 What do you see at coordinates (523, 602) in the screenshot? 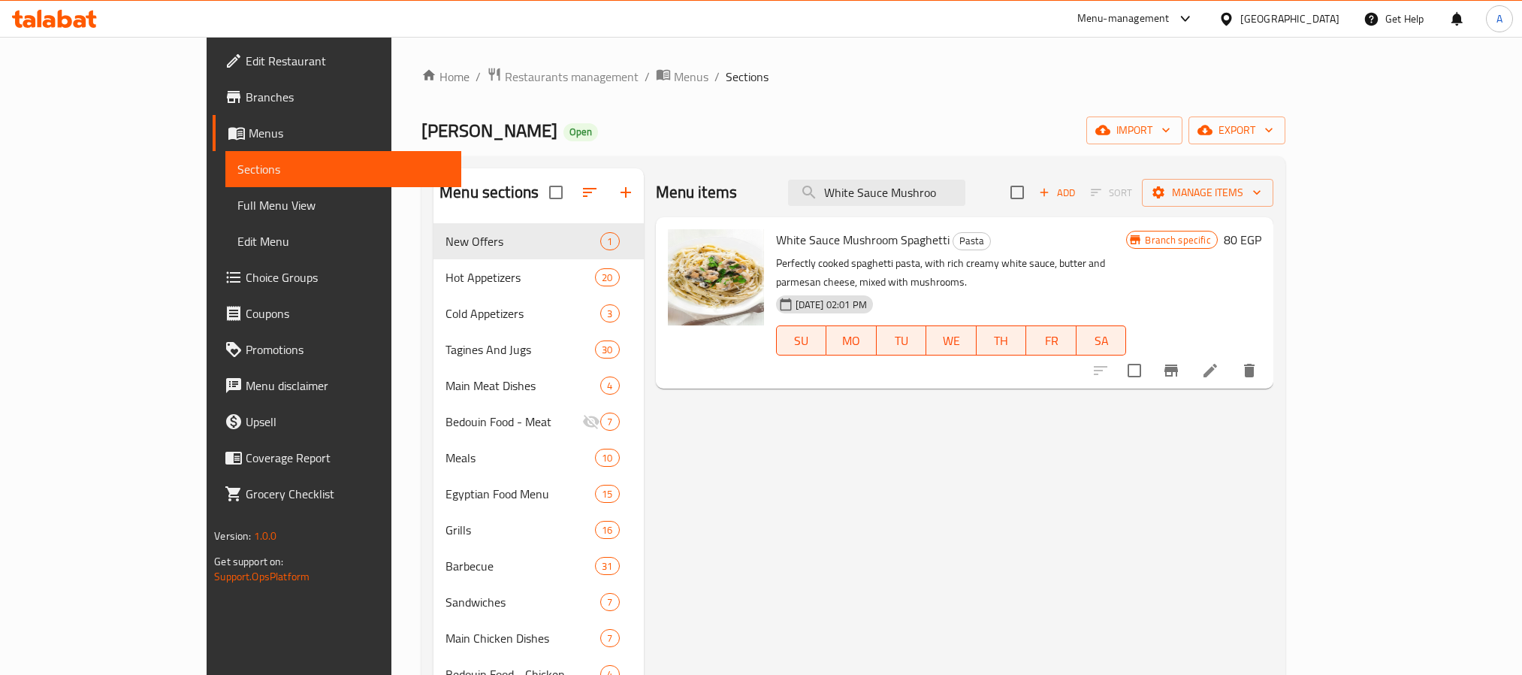
I see `span: Sandwiches` at bounding box center [523, 602].